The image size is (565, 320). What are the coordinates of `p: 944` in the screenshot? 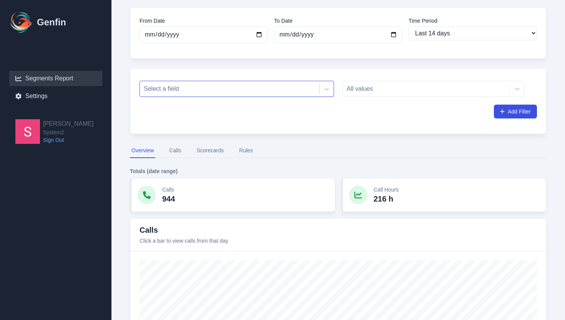 It's located at (168, 199).